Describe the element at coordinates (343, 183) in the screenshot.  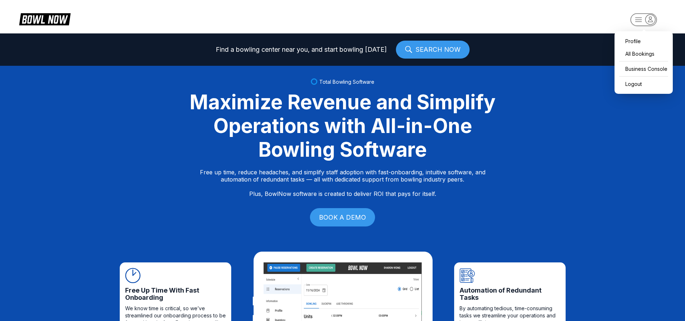
I see `p: Free up time, reduce headaches, and simplify staff adoption with fast-onboarding, intuitive softw...` at that location.